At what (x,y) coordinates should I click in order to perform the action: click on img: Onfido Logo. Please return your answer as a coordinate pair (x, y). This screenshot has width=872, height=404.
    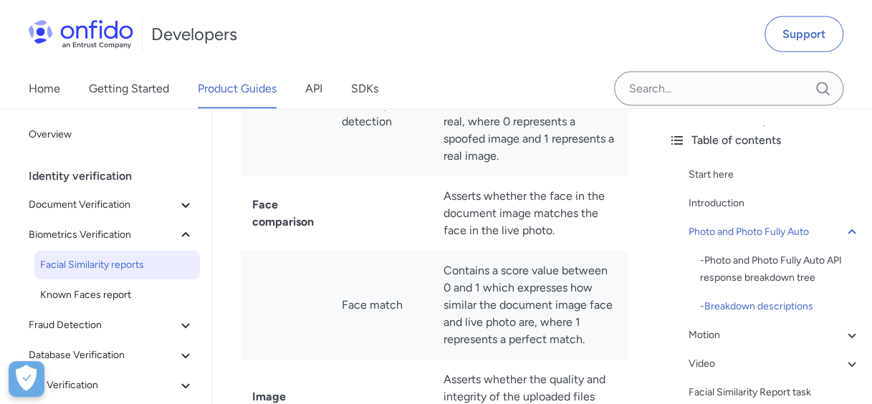
    Looking at the image, I should click on (81, 34).